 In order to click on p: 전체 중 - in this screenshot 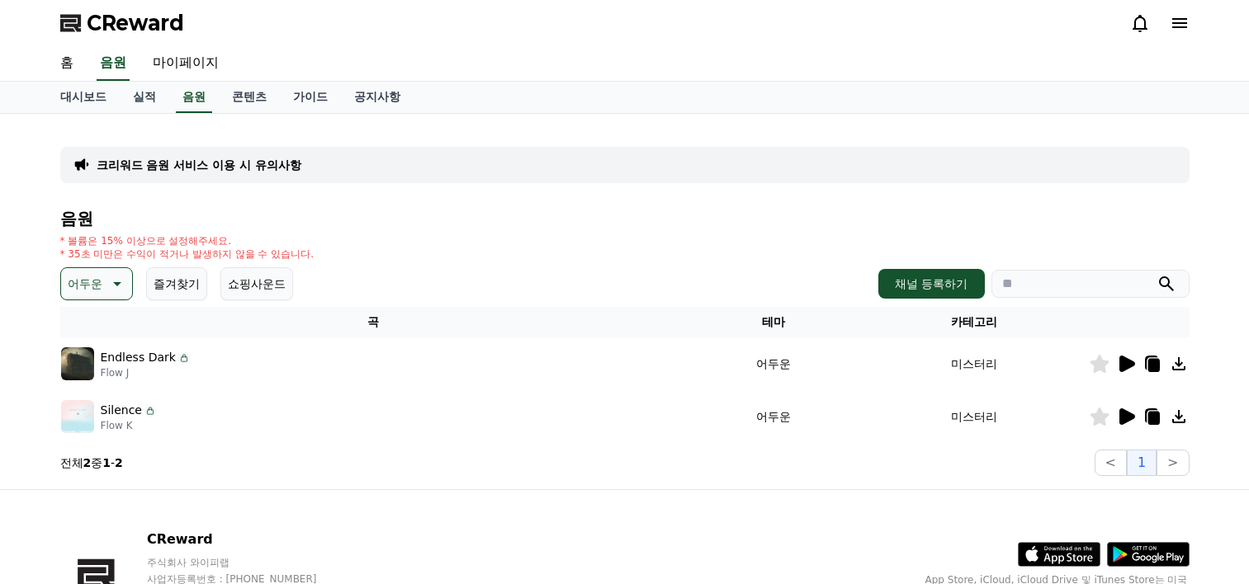, I will do `click(92, 463)`.